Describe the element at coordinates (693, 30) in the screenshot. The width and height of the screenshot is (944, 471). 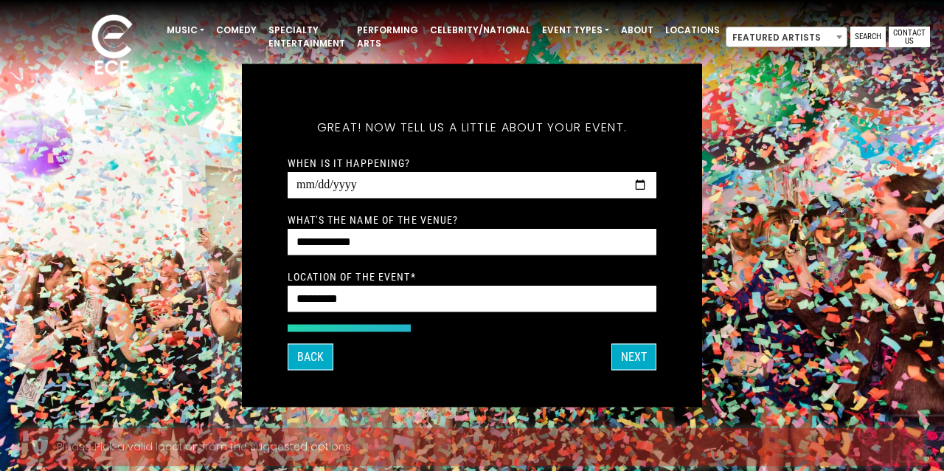
I see `a: Locations` at that location.